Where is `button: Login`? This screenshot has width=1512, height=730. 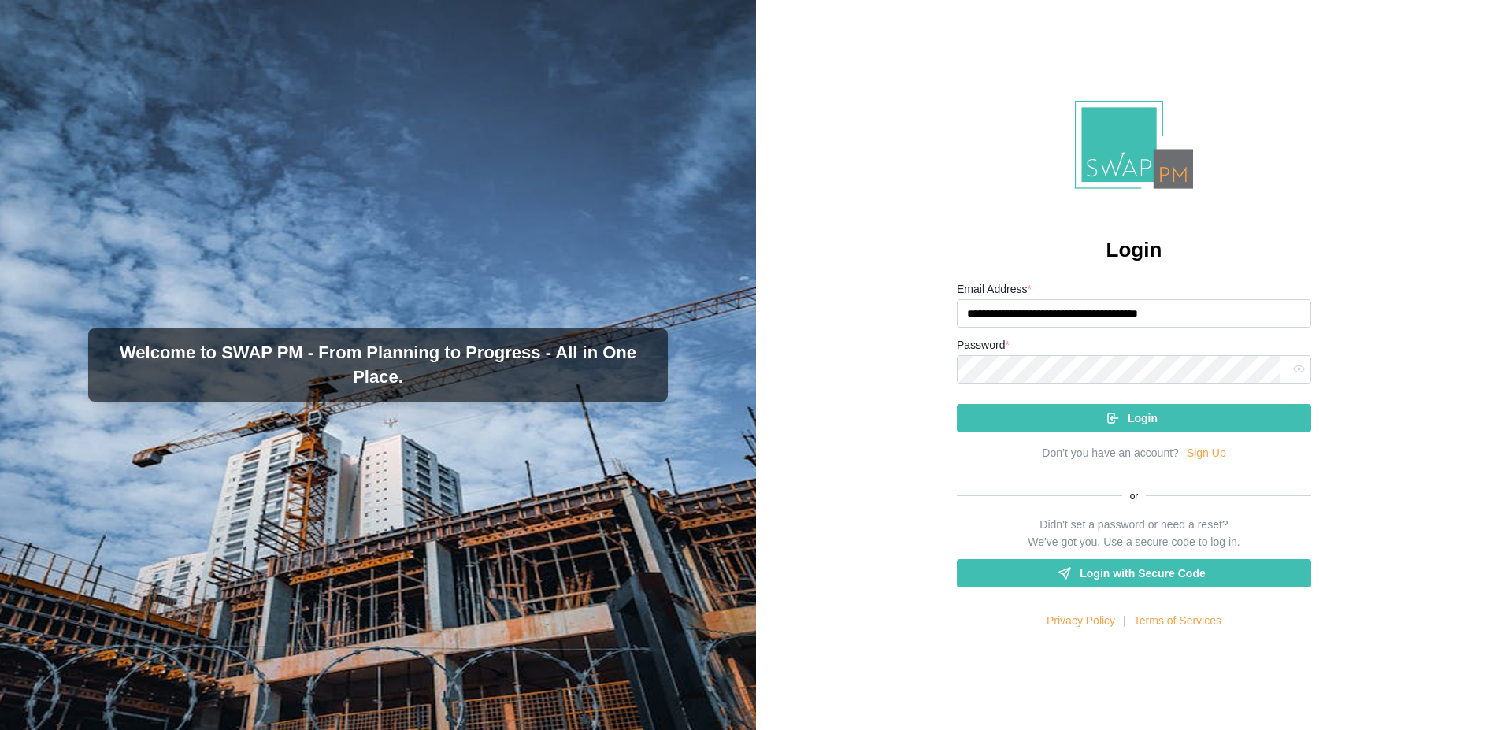 button: Login is located at coordinates (1134, 418).